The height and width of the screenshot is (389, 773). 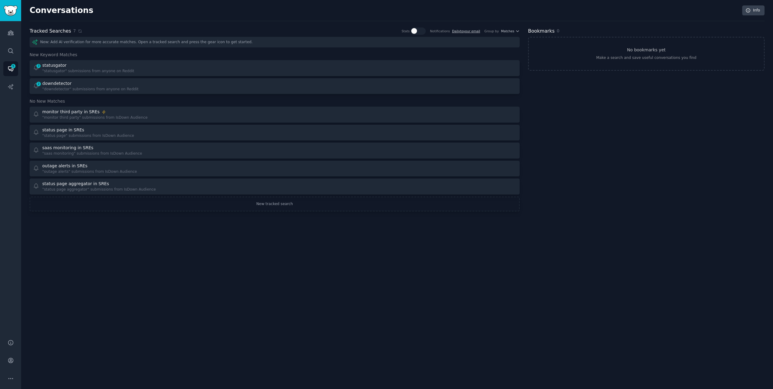 I want to click on div: "status page aggregator" submissions from IsDown Audience, so click(x=99, y=190).